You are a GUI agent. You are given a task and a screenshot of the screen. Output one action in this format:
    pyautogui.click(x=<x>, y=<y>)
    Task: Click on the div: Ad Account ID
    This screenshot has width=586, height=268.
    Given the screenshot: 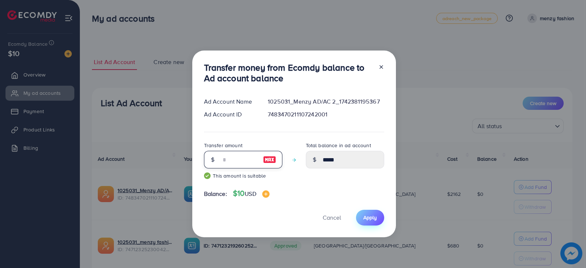 What is the action you would take?
    pyautogui.click(x=230, y=114)
    